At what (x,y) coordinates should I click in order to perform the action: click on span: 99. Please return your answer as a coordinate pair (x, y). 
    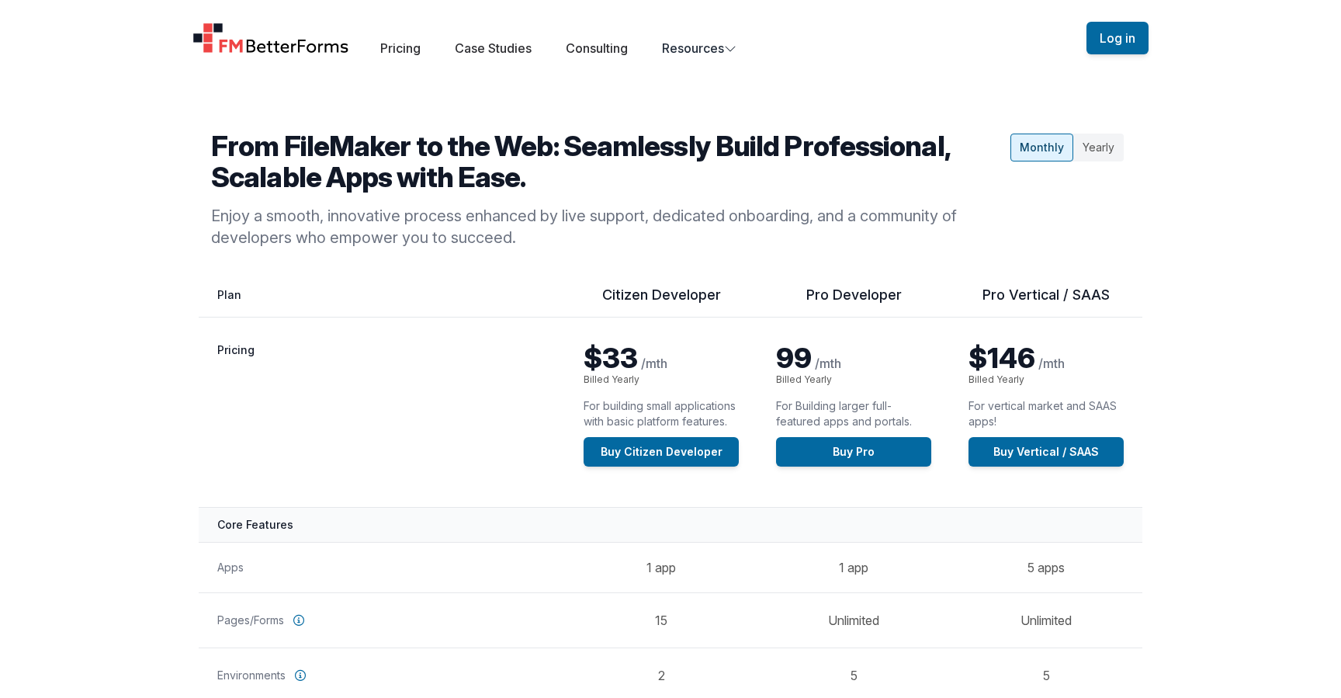
    Looking at the image, I should click on (794, 358).